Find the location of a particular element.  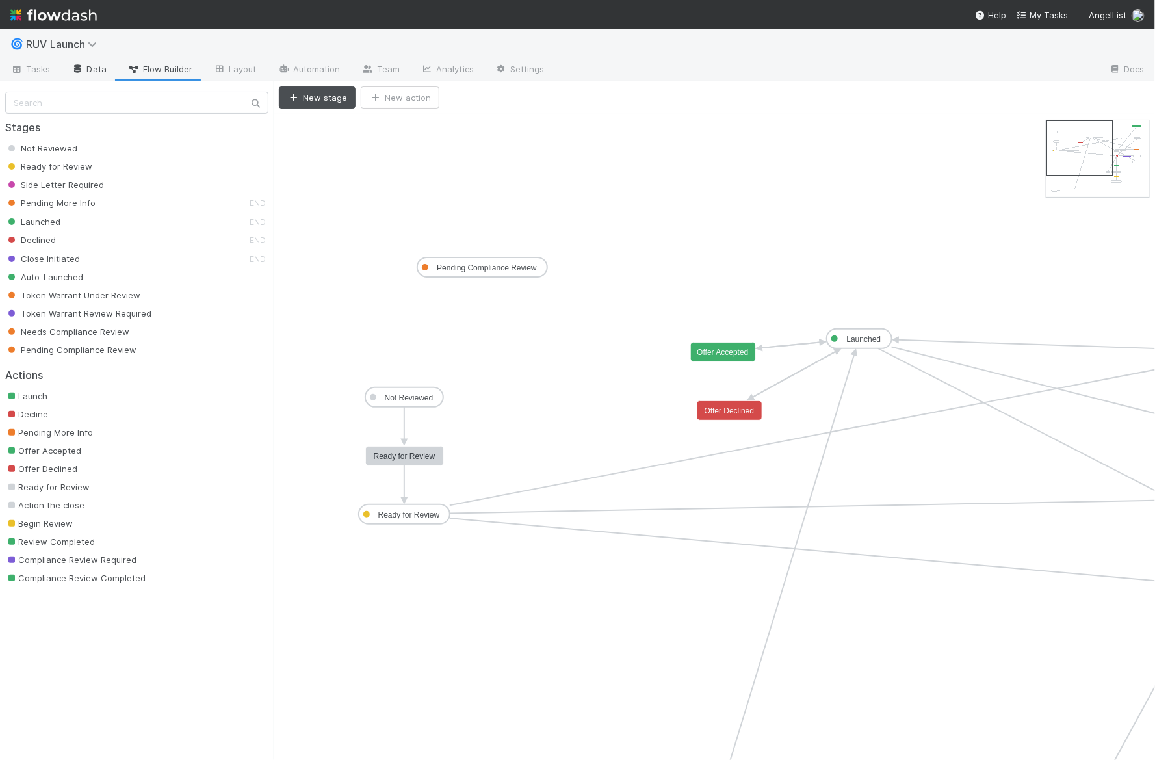

span: Close Initiated is located at coordinates (42, 259).